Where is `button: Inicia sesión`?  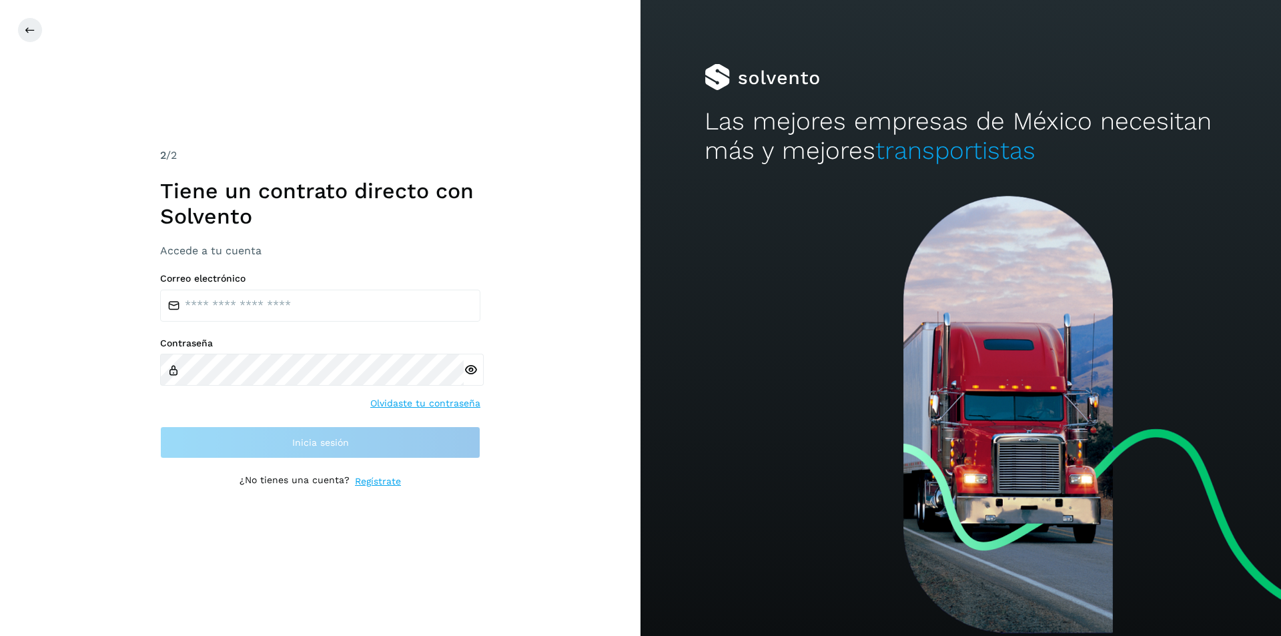
button: Inicia sesión is located at coordinates (320, 442).